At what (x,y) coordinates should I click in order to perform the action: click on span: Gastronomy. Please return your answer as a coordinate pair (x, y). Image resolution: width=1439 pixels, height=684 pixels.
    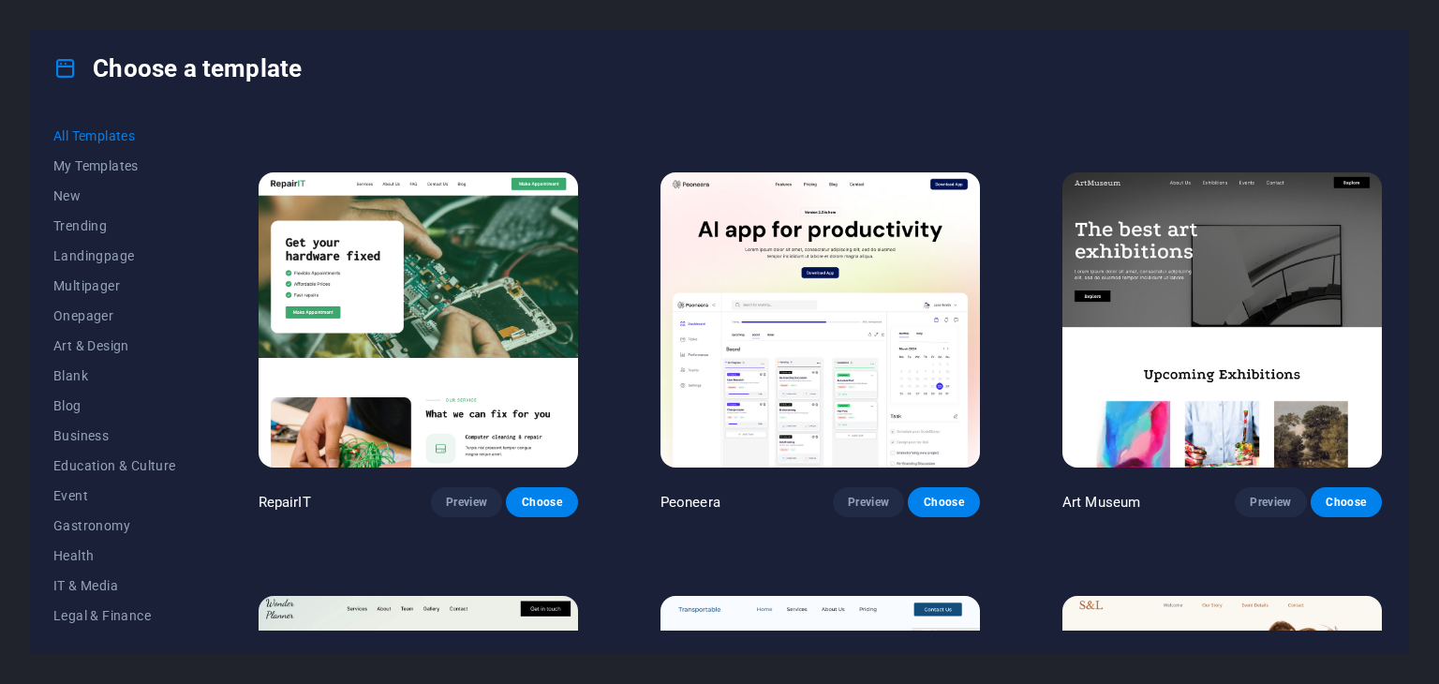
    Looking at the image, I should click on (114, 526).